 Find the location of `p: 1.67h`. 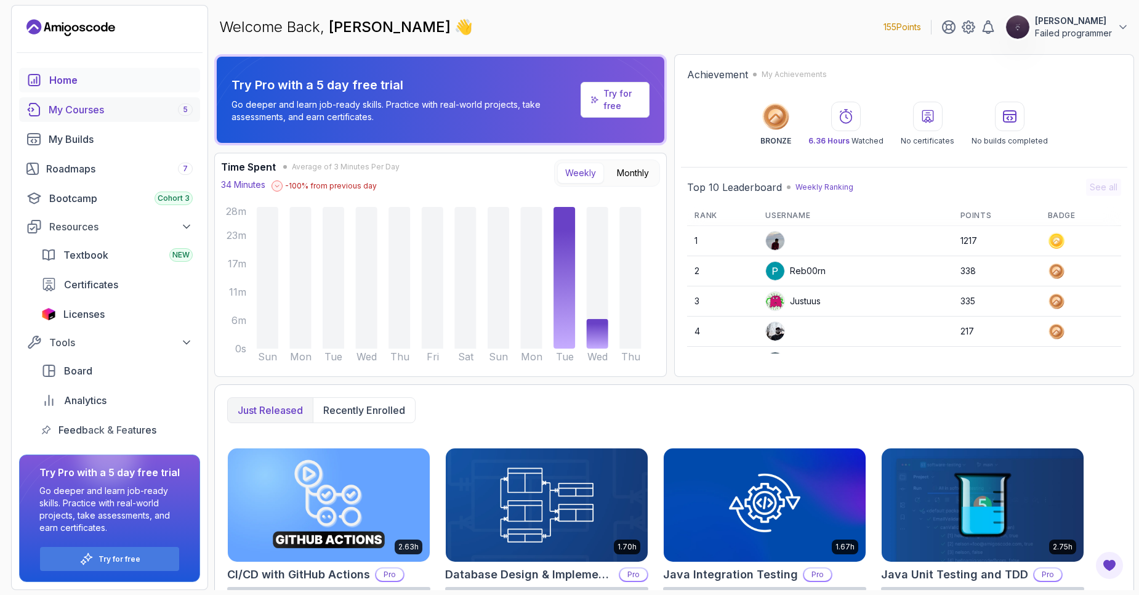

p: 1.67h is located at coordinates (845, 547).